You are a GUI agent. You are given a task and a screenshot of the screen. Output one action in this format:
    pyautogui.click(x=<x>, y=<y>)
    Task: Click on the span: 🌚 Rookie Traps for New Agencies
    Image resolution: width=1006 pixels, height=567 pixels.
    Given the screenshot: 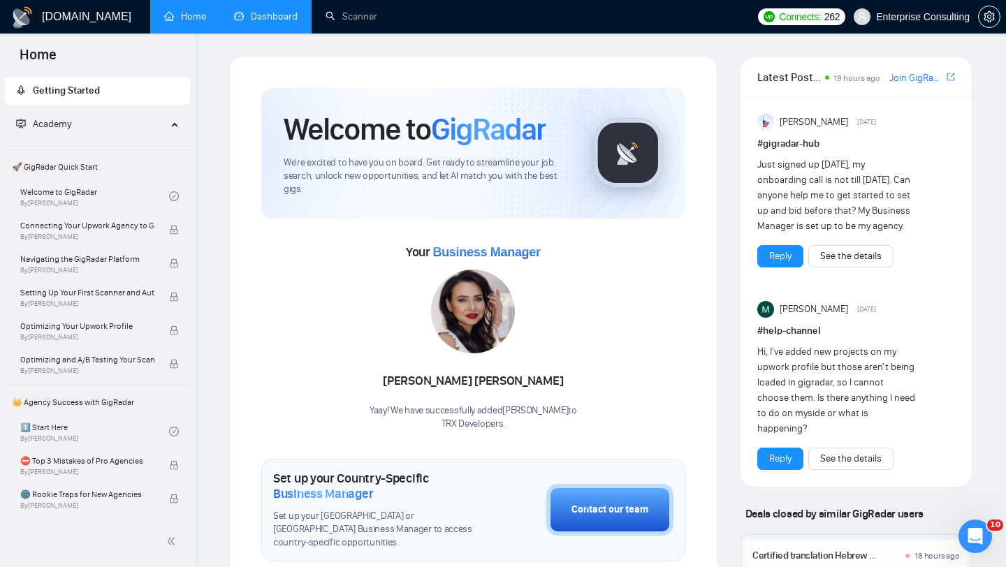 What is the action you would take?
    pyautogui.click(x=87, y=495)
    